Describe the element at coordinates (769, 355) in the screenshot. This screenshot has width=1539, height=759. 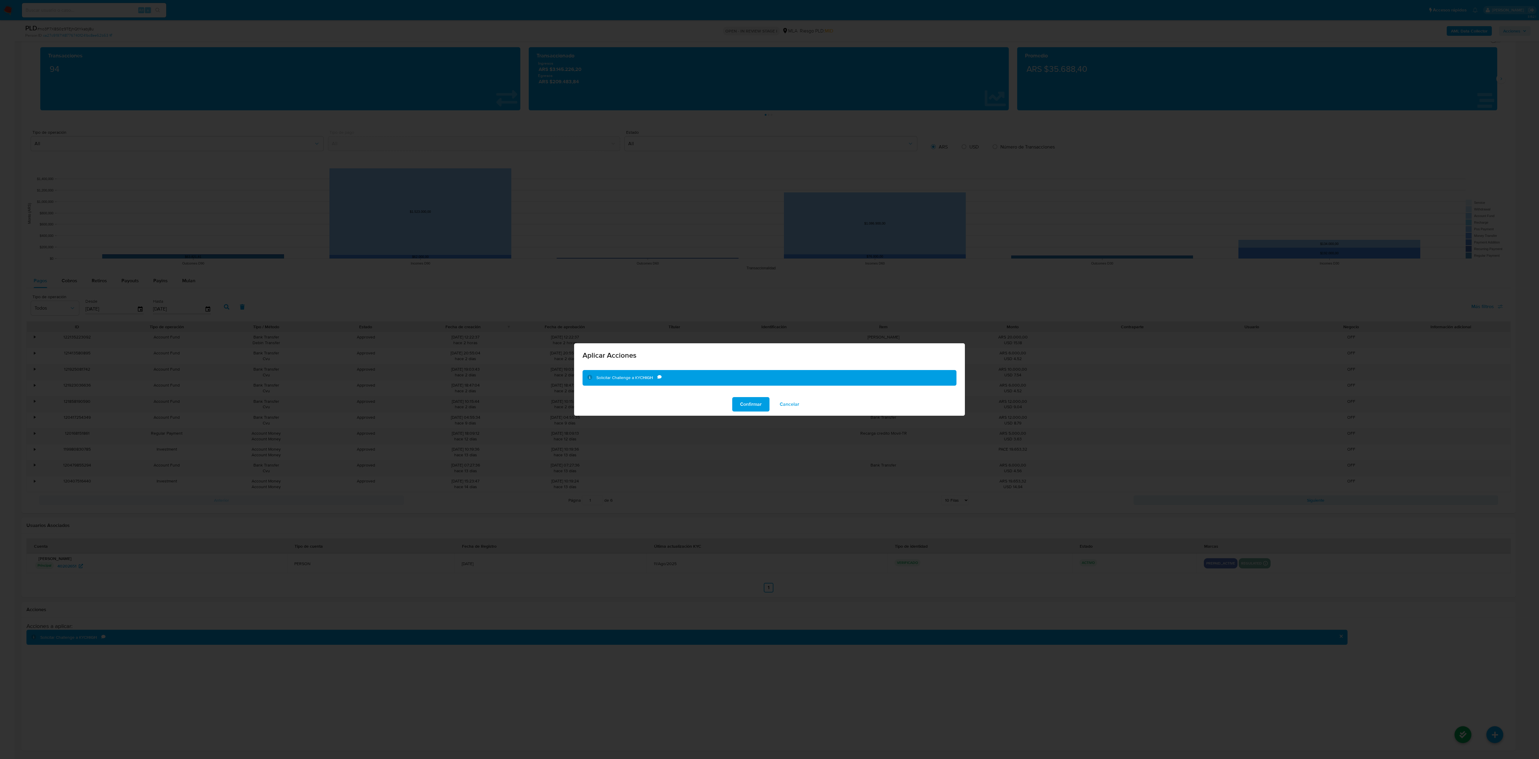
I see `span: Aplicar Acciones` at that location.